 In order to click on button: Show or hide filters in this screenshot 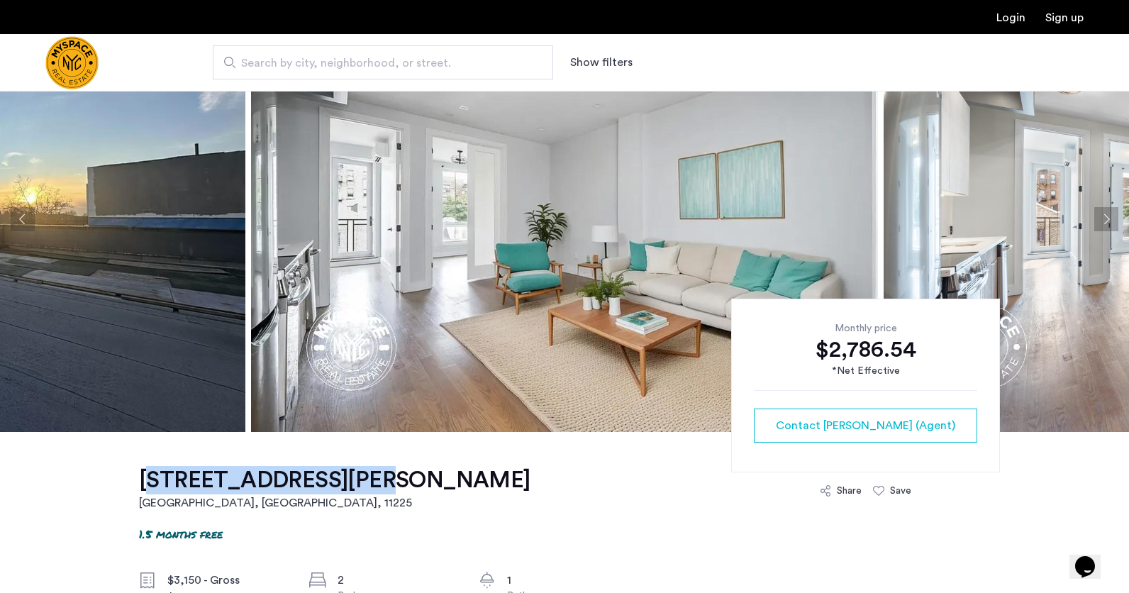, I will do `click(601, 62)`.